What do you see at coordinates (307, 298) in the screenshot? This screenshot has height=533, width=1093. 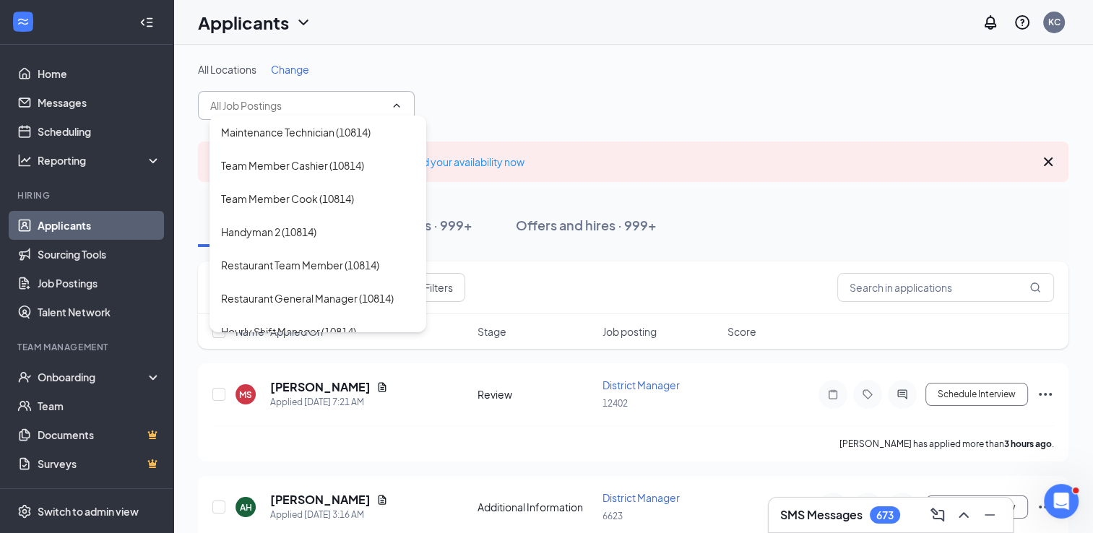 I see `div: Restaurant General Manager (10814)` at bounding box center [307, 298].